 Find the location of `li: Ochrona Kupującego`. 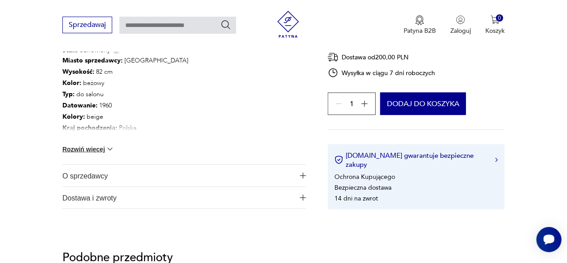

li: Ochrona Kupującego is located at coordinates (364, 176).